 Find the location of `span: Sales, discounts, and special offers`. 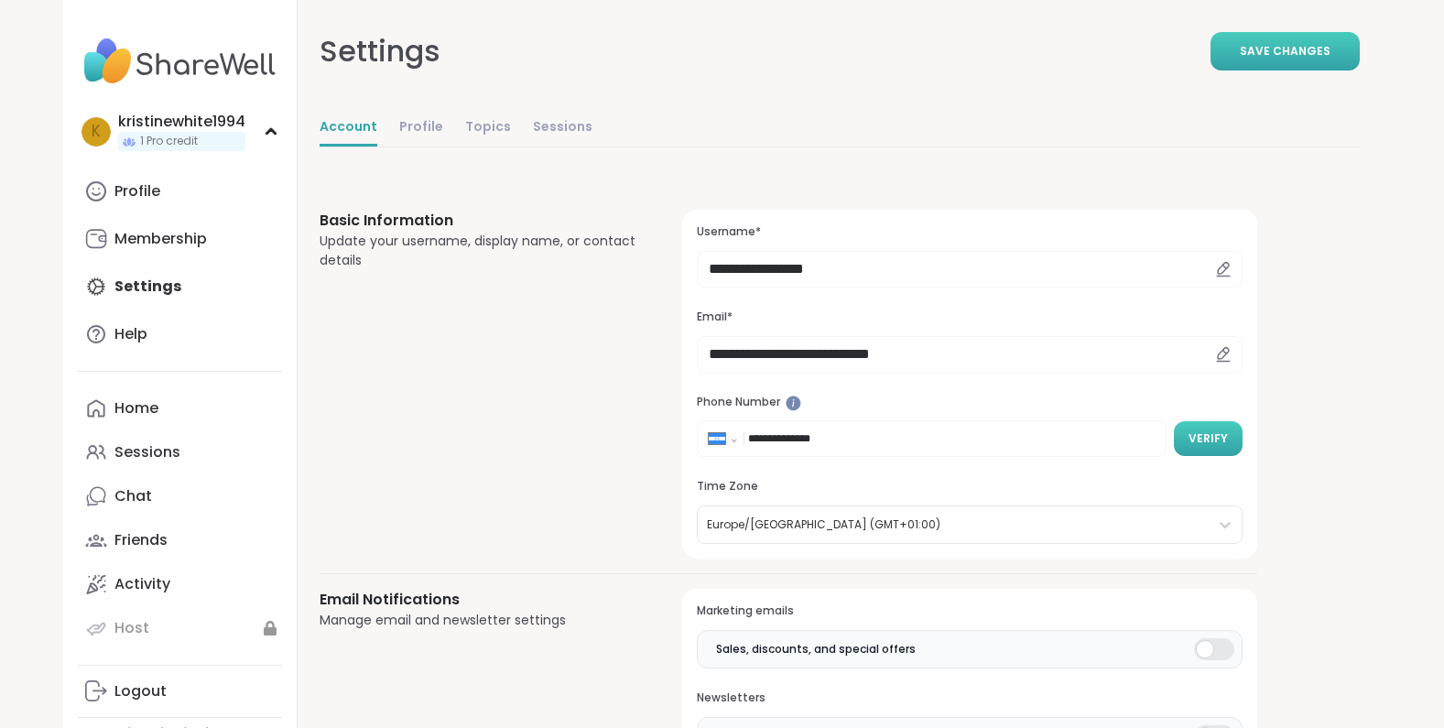

span: Sales, discounts, and special offers is located at coordinates (816, 649).